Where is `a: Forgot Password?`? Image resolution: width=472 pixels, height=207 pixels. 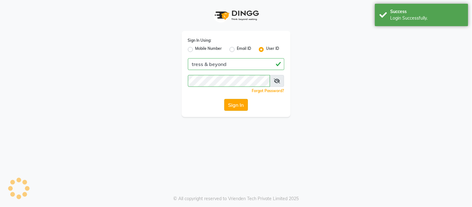
a: Forgot Password? is located at coordinates (268, 91).